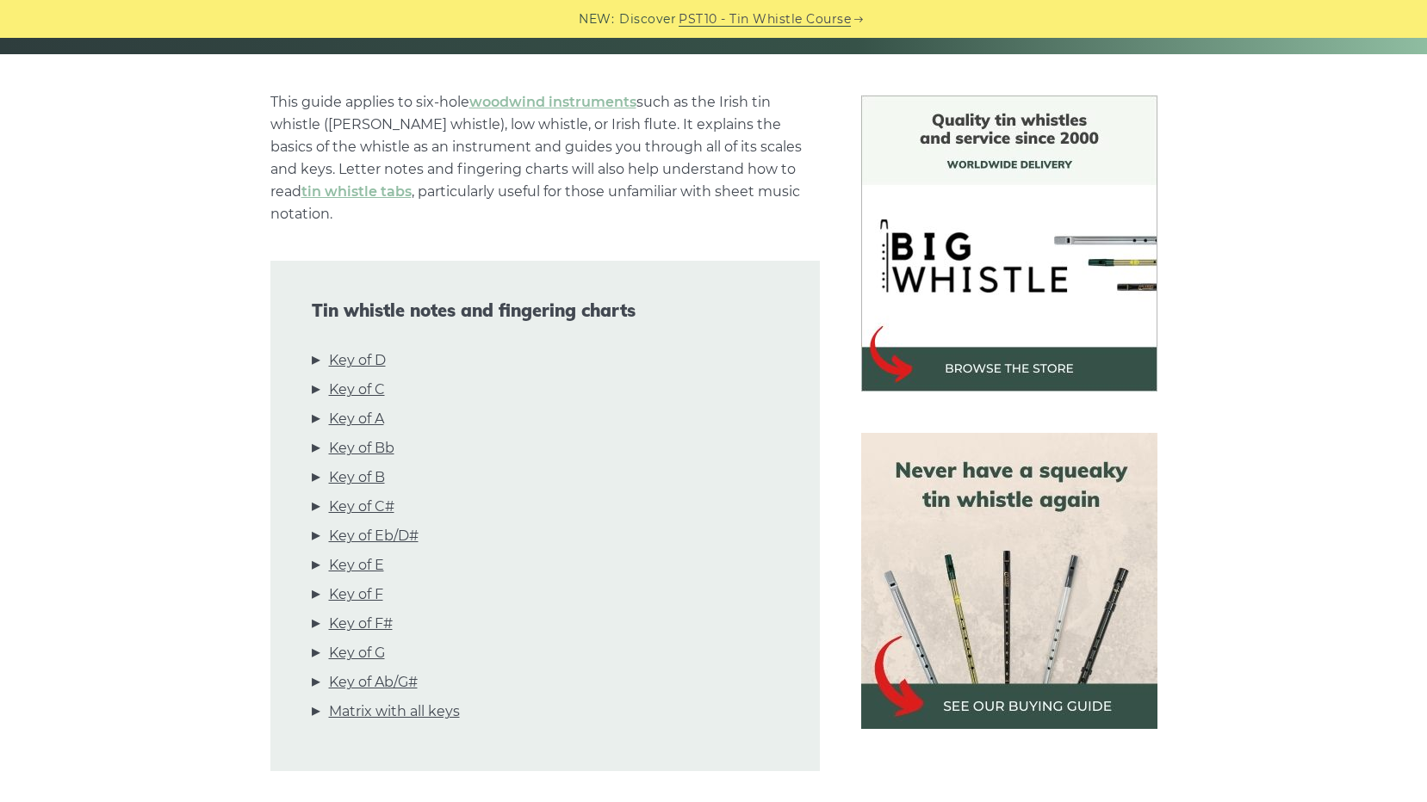 The width and height of the screenshot is (1427, 802). I want to click on a: woodwind instruments, so click(553, 102).